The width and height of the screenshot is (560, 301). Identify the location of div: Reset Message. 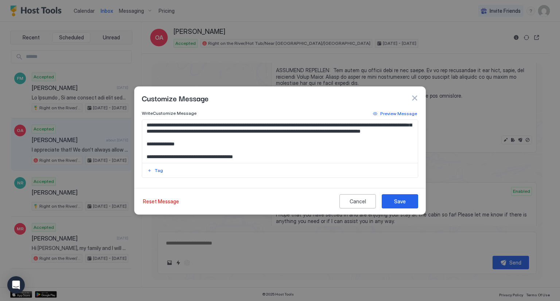
(161, 201).